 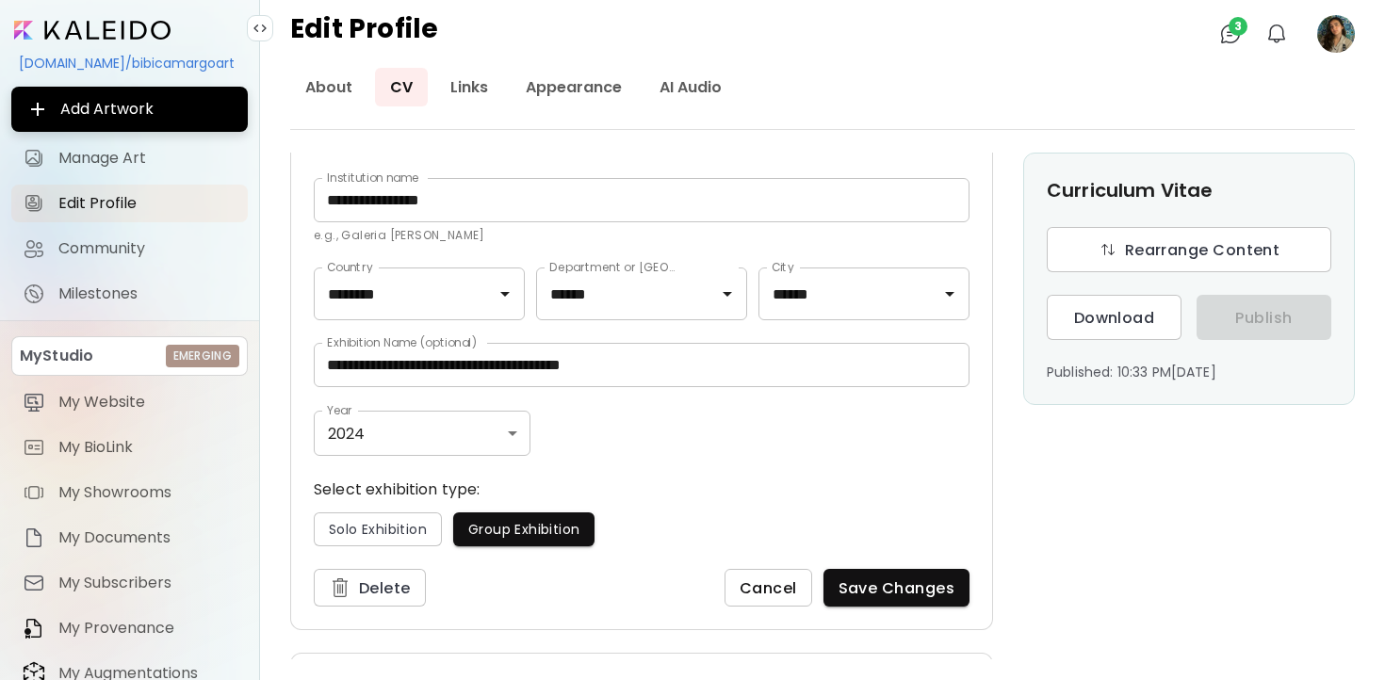 I want to click on img: Community icon, so click(x=34, y=249).